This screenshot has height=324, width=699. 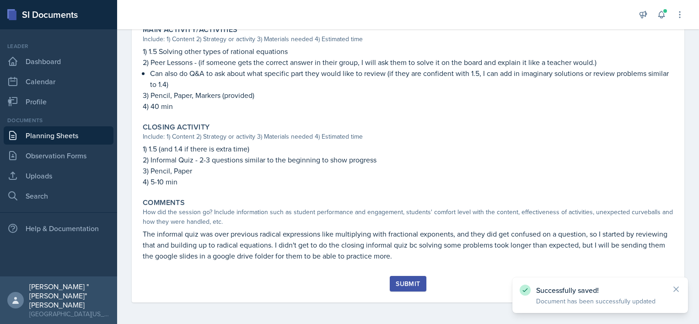 What do you see at coordinates (408, 51) in the screenshot?
I see `p: 1) 1.5 Solving other types of rational equations` at bounding box center [408, 51].